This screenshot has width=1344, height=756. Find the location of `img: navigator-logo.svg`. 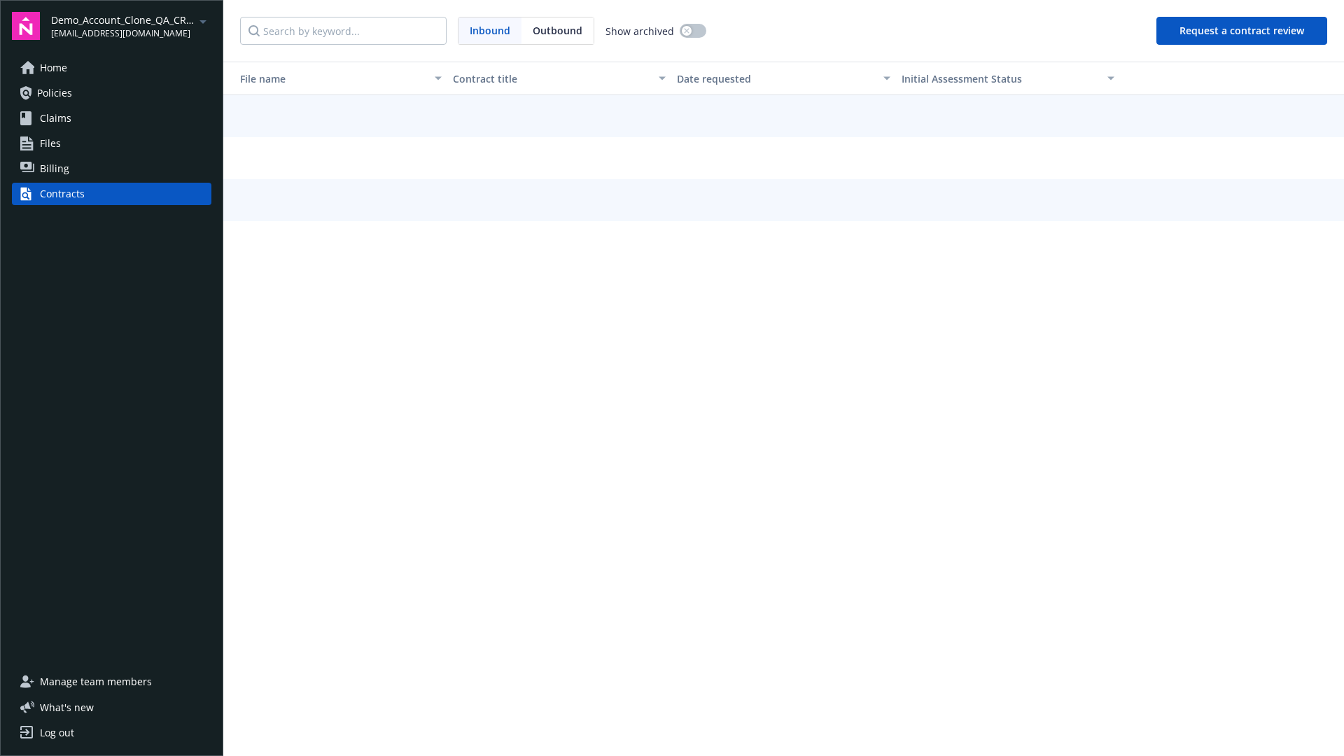

img: navigator-logo.svg is located at coordinates (26, 26).